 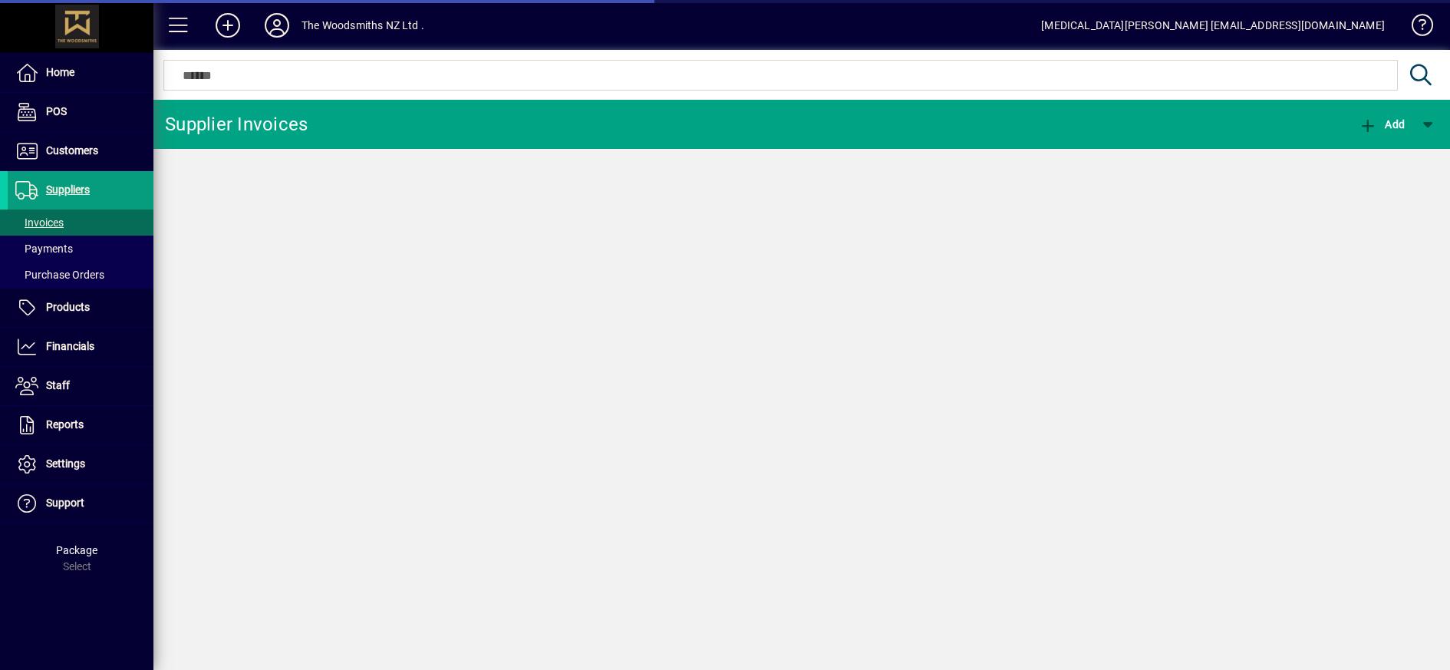 What do you see at coordinates (81, 425) in the screenshot?
I see `a: Reports` at bounding box center [81, 425].